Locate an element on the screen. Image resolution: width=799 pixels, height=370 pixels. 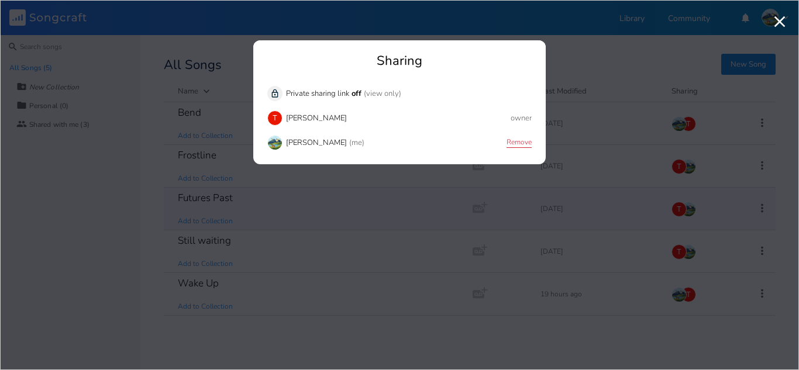
div: (view only) is located at coordinates (382, 94).